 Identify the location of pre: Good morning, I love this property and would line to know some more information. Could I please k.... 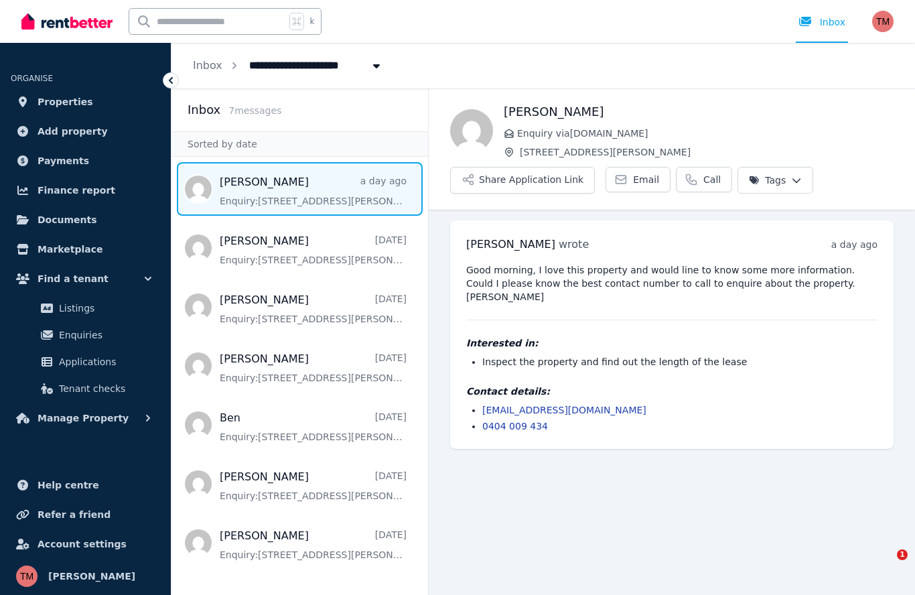
(672, 283).